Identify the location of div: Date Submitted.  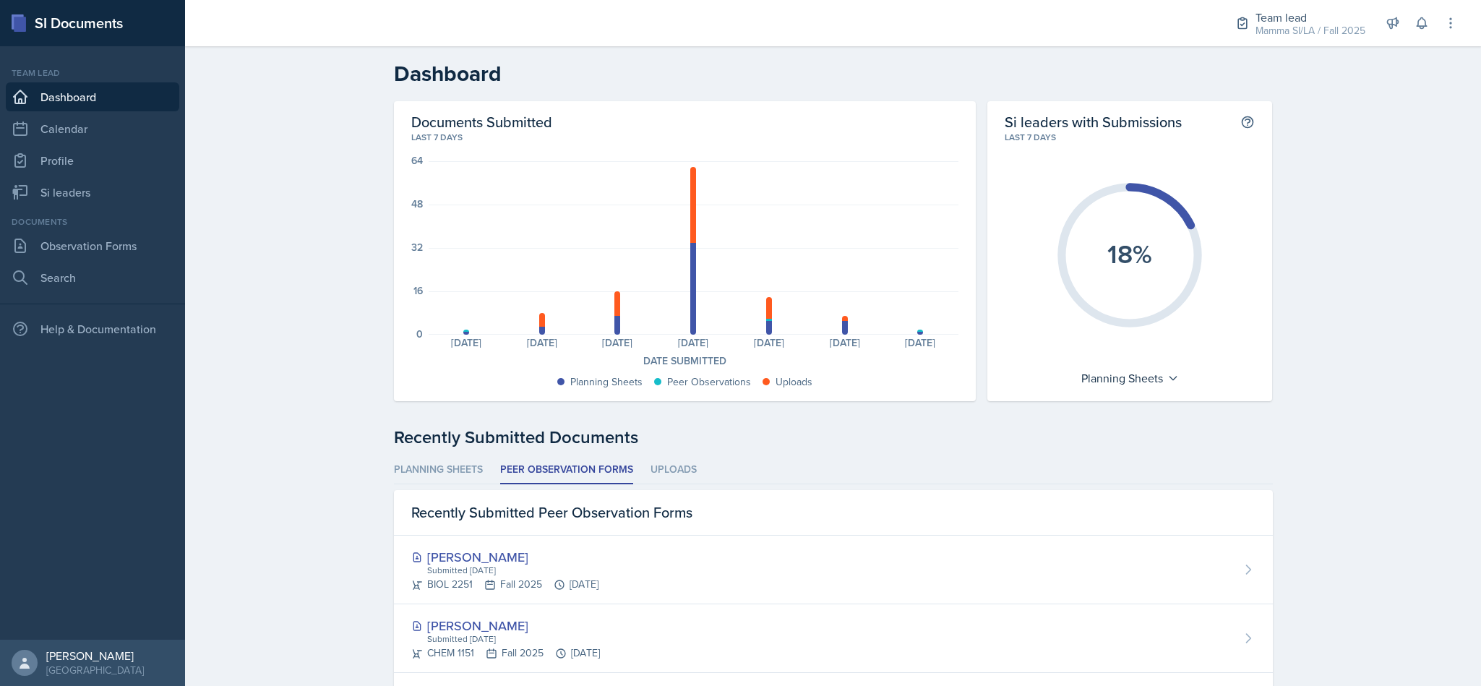
(685, 361).